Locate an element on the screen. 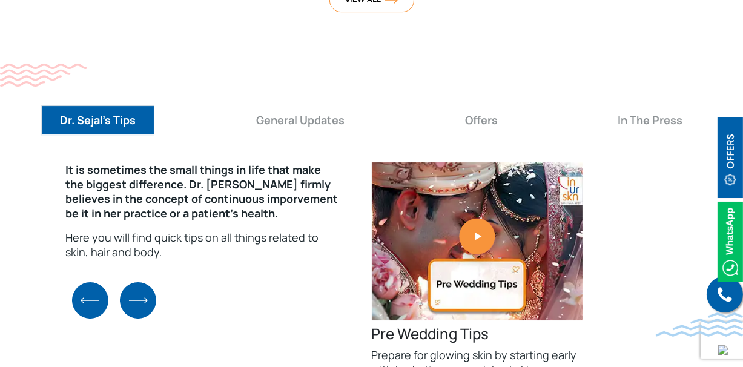  img: Whatsappicon is located at coordinates (731, 242).